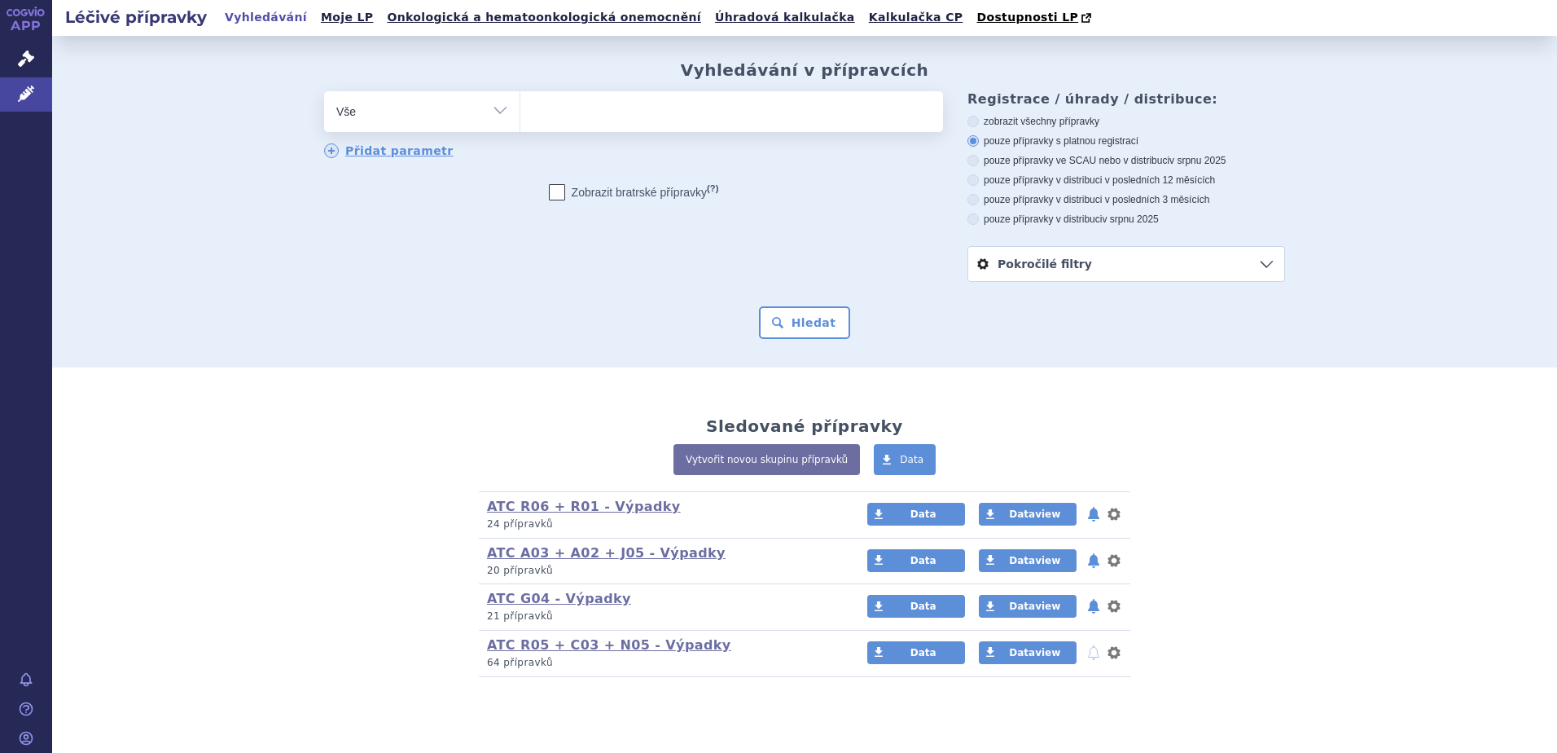  I want to click on label: pouze přípravky ve SCAU nebo v distribuci, so click(1127, 160).